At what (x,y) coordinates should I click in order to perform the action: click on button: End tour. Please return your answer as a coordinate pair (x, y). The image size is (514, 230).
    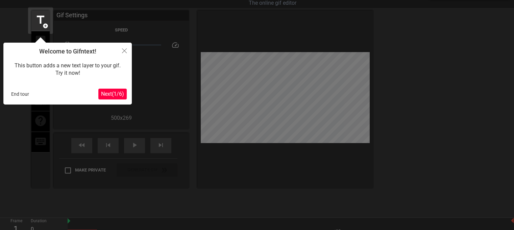
    Looking at the image, I should click on (20, 94).